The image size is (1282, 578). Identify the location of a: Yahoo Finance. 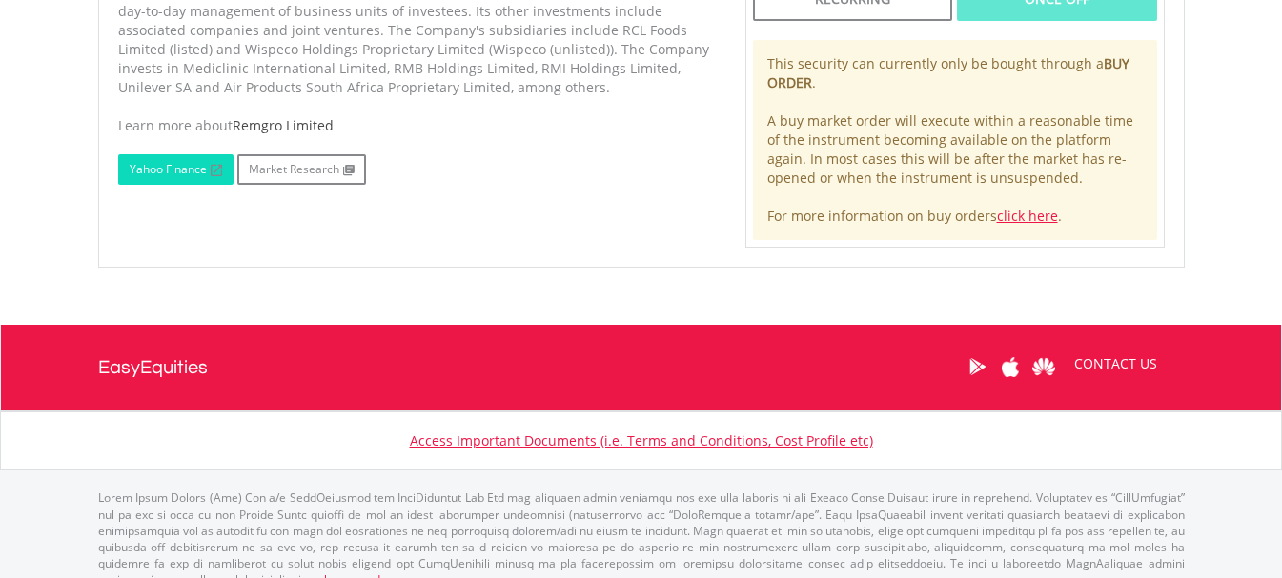
(175, 170).